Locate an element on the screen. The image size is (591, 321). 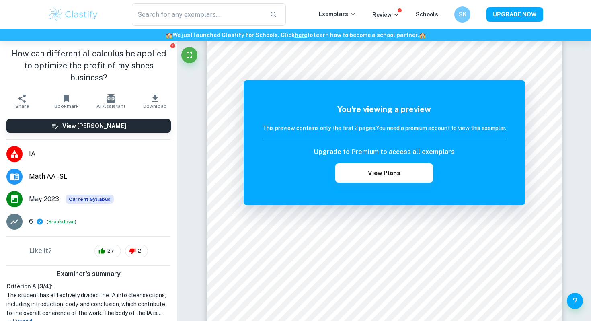
span: 2 is located at coordinates (140, 251).